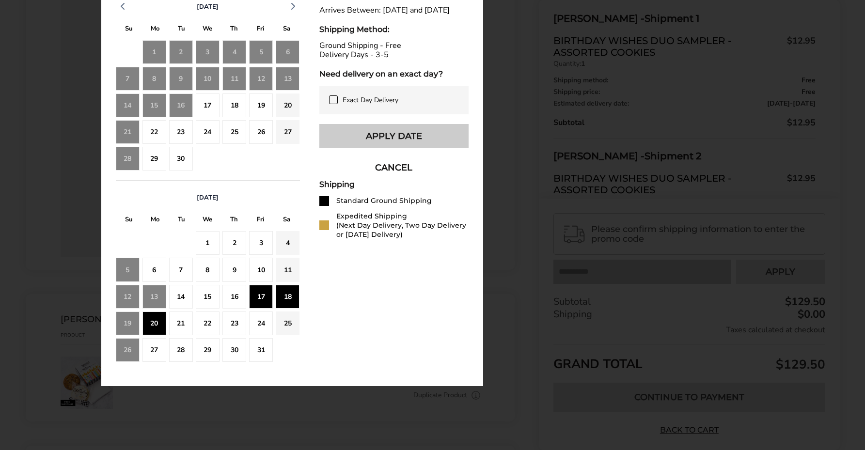 The image size is (865, 450). What do you see at coordinates (384, 201) in the screenshot?
I see `div: Standard Ground Shipping` at bounding box center [384, 201].